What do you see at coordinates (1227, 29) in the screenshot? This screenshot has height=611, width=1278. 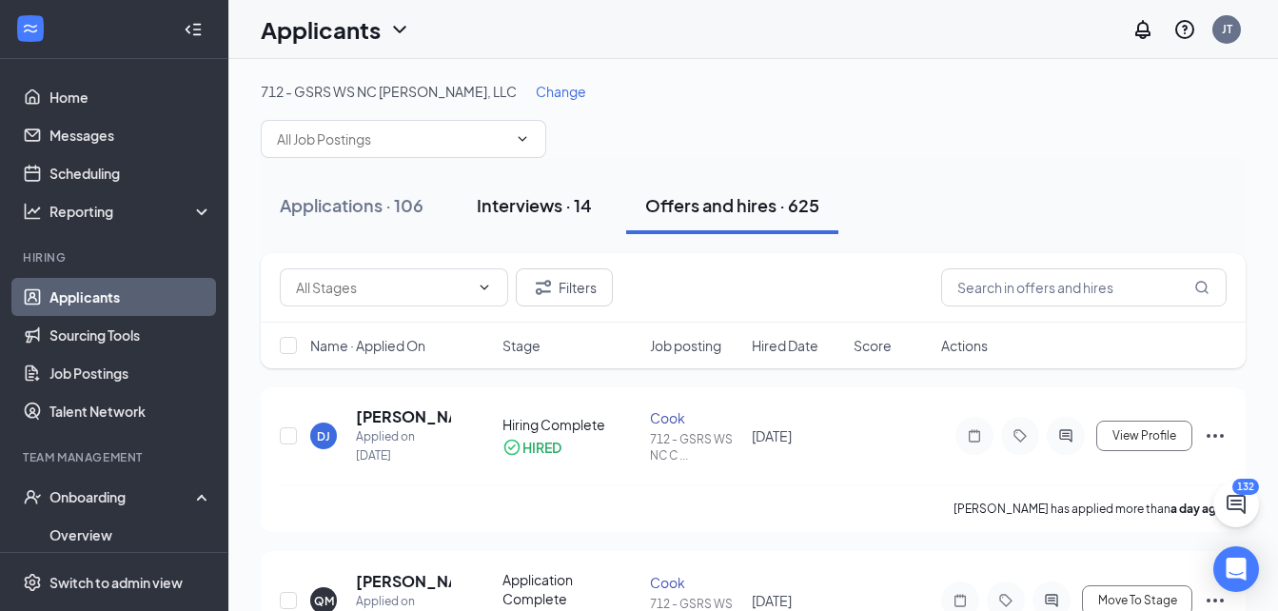 I see `div: JT` at bounding box center [1227, 29].